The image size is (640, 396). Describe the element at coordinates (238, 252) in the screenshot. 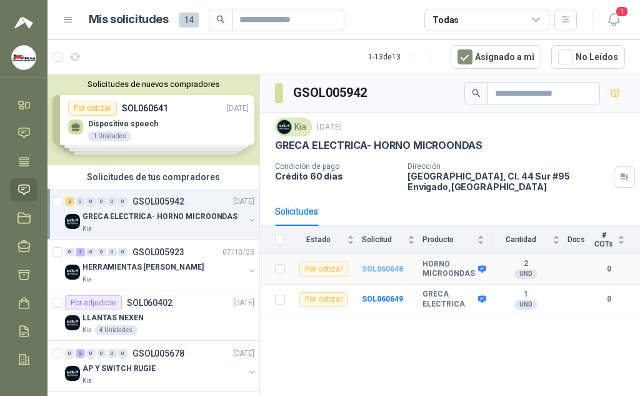

I see `p: 07/10/25` at that location.